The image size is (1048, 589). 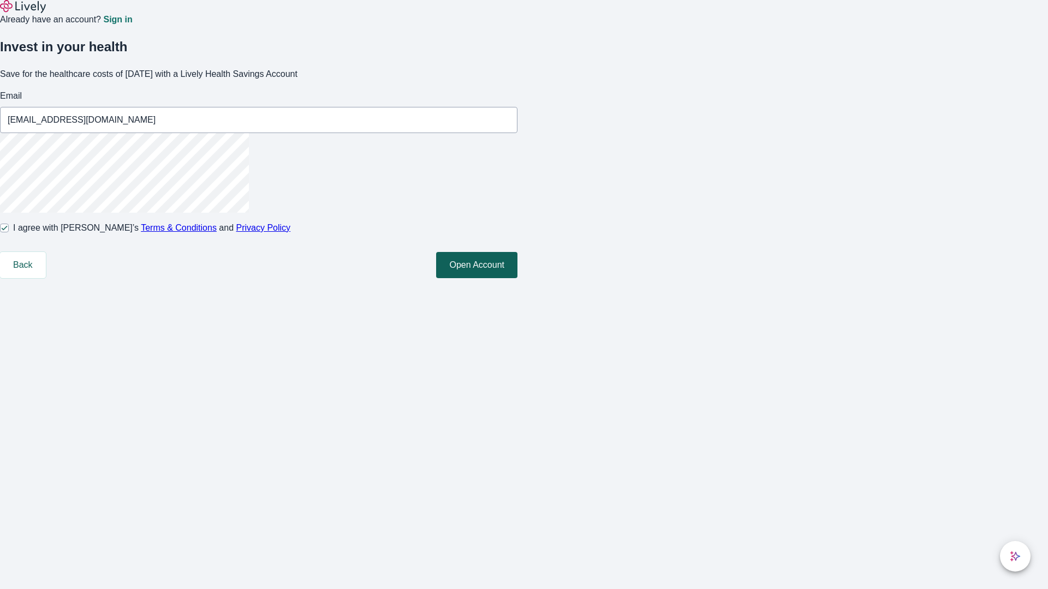 What do you see at coordinates (1015, 557) in the screenshot?
I see `svg: Lively AI Assistant` at bounding box center [1015, 557].